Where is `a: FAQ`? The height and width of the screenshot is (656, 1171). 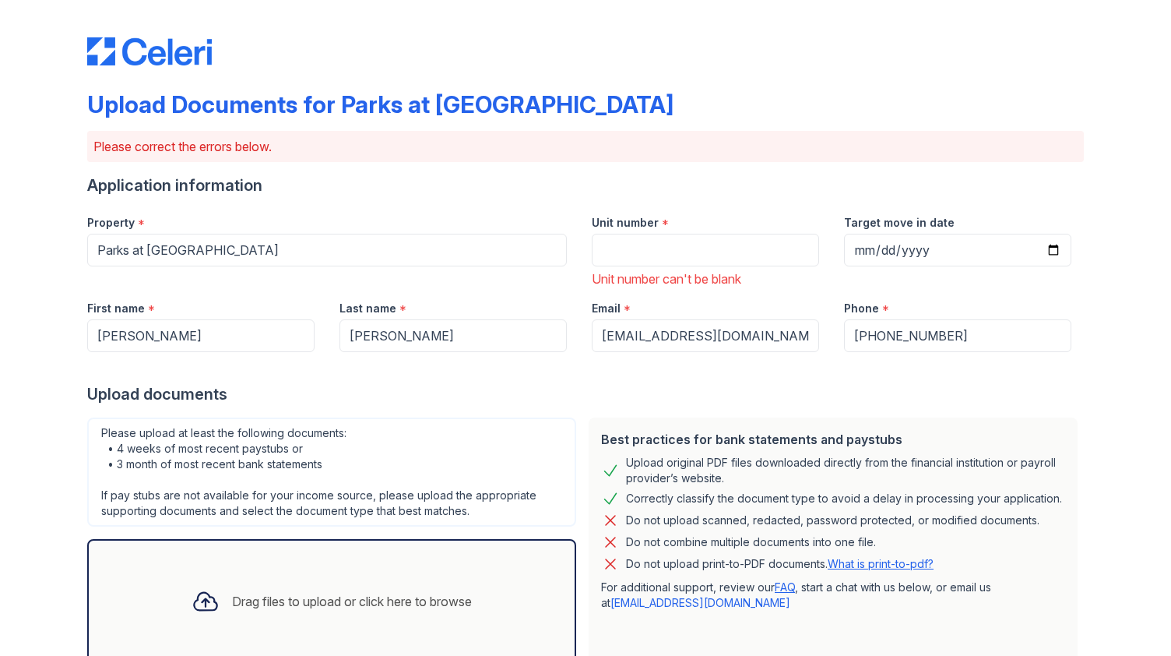 a: FAQ is located at coordinates (785, 587).